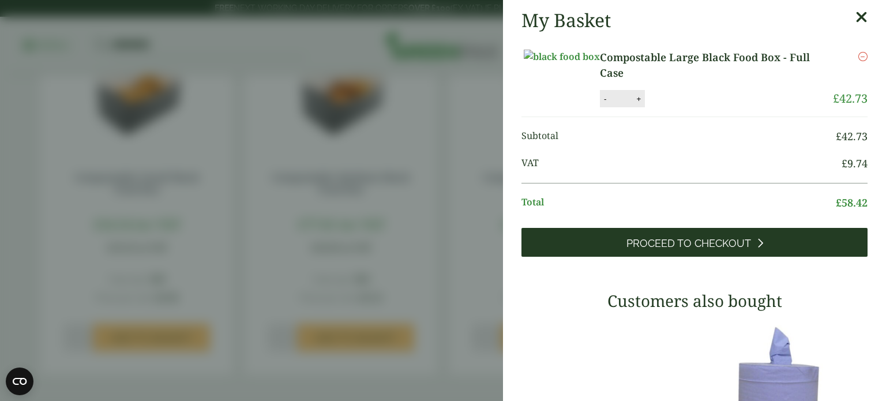  I want to click on a: Compostable Large Black Food Box - Full Case, so click(716, 65).